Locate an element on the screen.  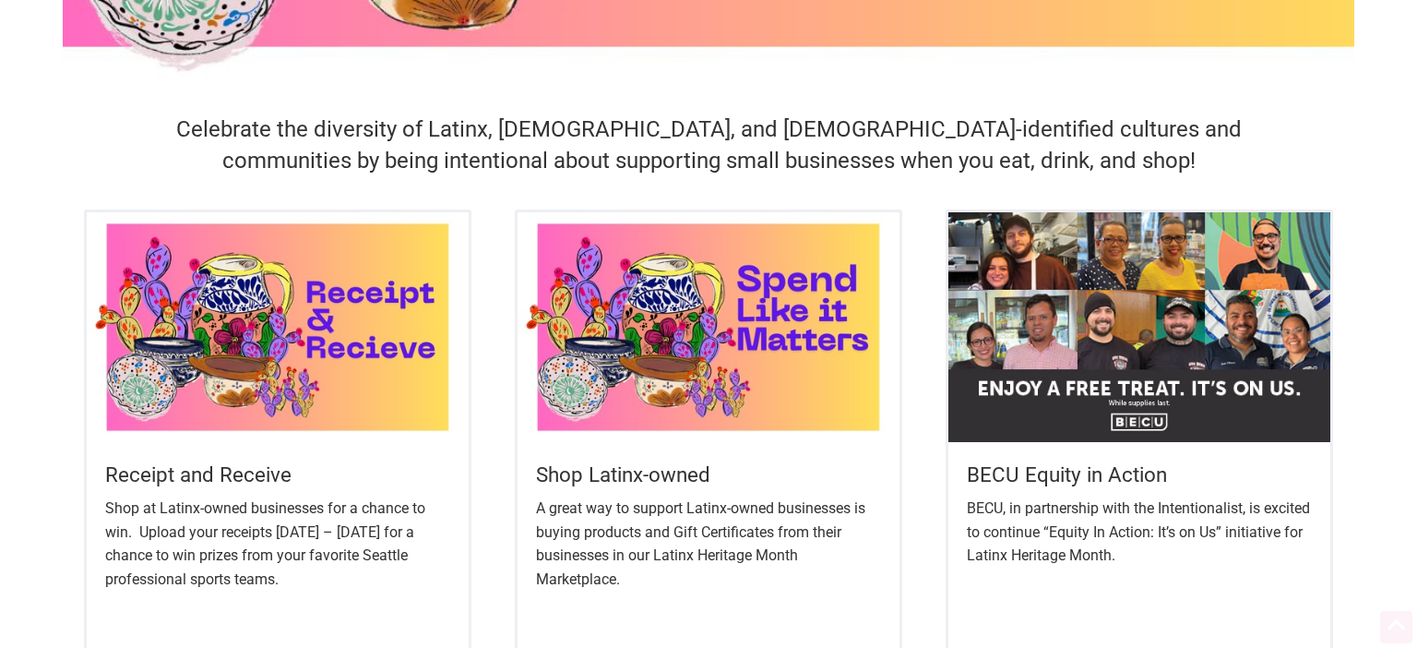
h5: BECU Equity in Action is located at coordinates (1139, 474).